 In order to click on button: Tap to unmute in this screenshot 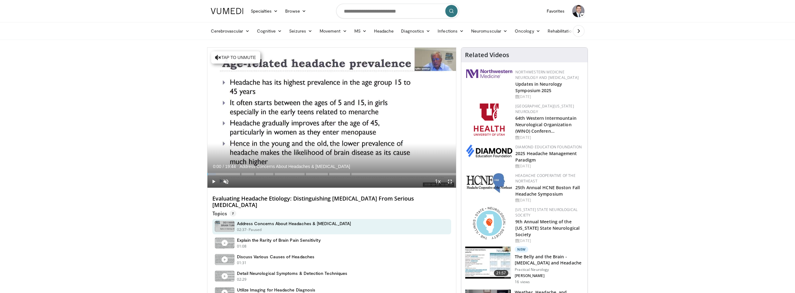, I will do `click(236, 57)`.